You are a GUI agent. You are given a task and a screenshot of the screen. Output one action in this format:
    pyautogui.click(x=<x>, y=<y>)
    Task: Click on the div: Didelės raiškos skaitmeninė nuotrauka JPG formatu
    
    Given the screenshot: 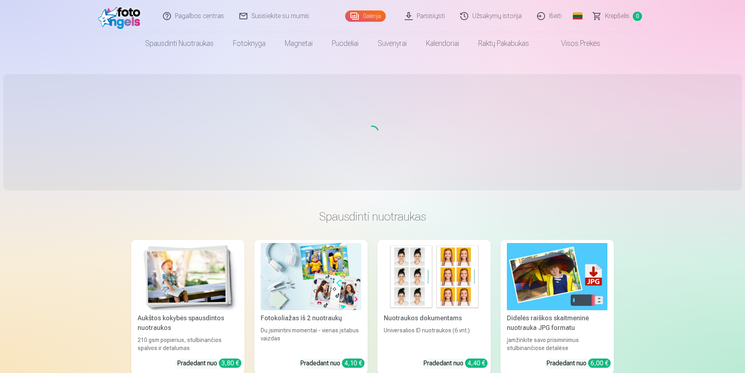 What is the action you would take?
    pyautogui.click(x=557, y=323)
    